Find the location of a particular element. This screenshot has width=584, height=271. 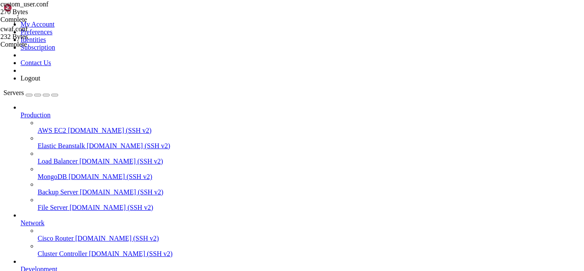

div: 270 Bytes is located at coordinates (43, 12).